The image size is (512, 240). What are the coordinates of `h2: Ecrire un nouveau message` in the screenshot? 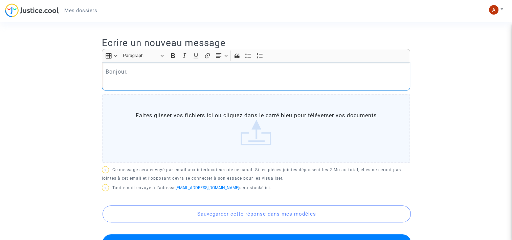 It's located at (256, 43).